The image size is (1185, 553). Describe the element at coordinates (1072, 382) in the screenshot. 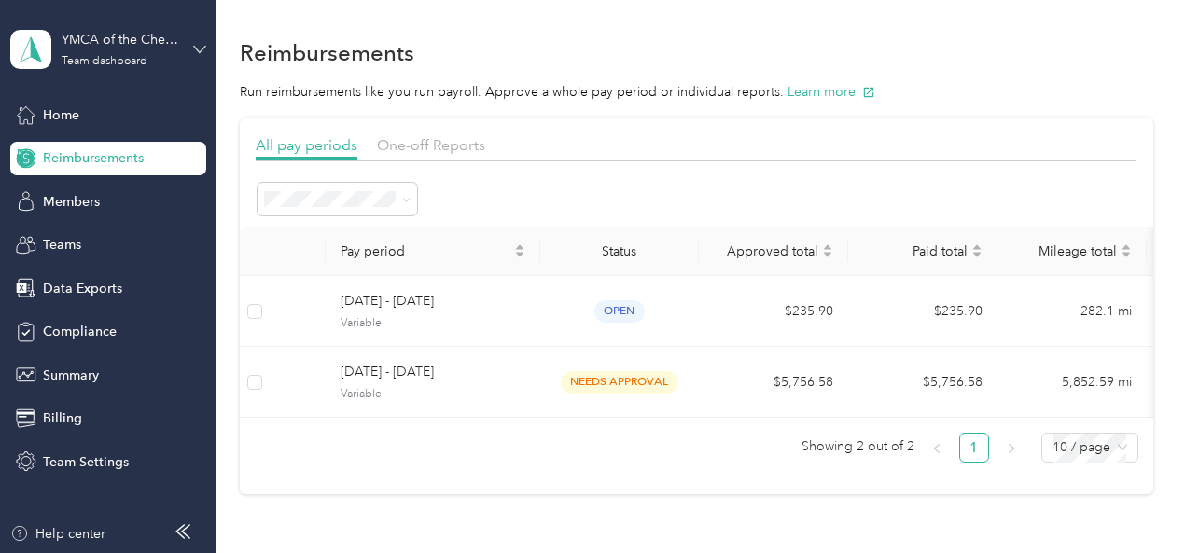

I see `td: 5,852.59 mi` at that location.